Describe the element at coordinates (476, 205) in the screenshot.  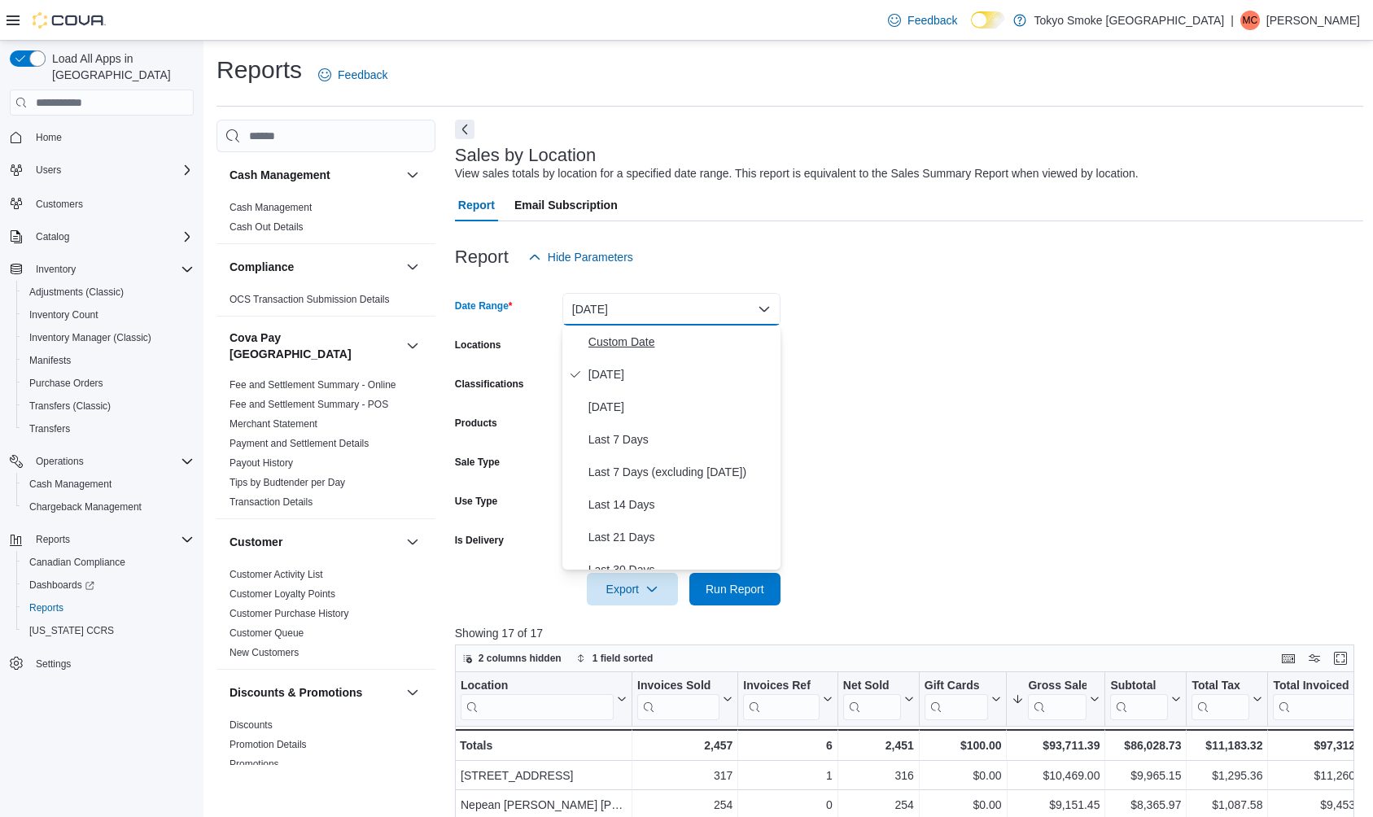
I see `span: Report` at that location.